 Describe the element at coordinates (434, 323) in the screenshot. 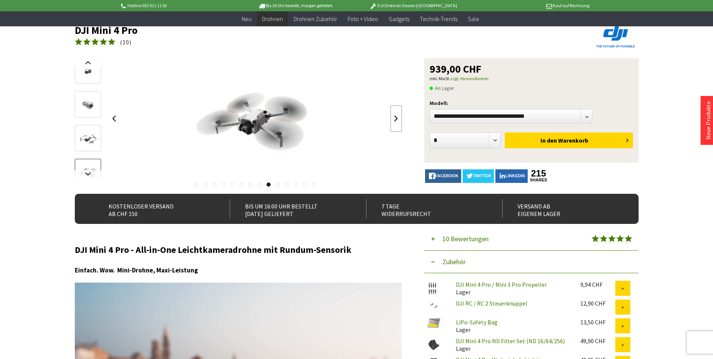

I see `img: LiPo-Safety Bag` at that location.